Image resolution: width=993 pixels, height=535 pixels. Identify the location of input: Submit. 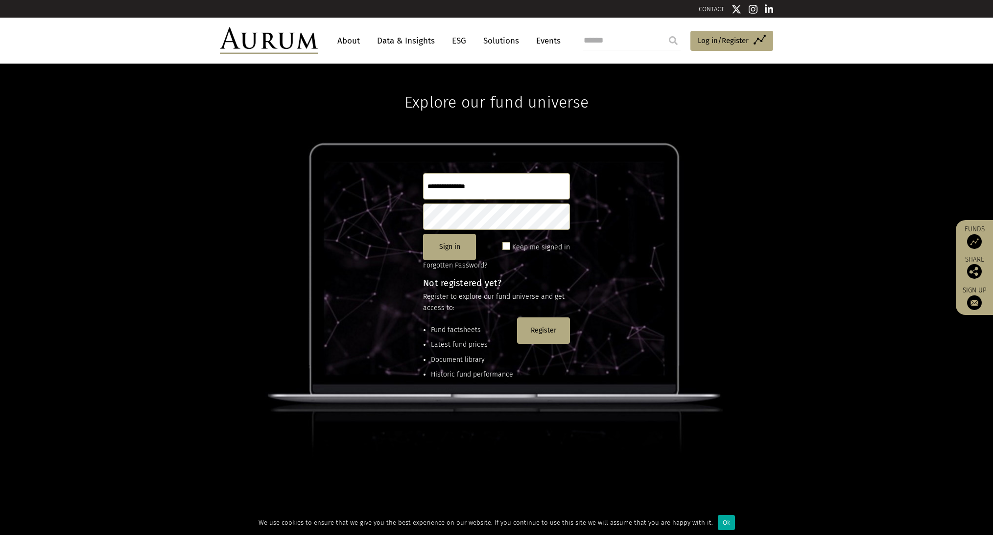
(673, 41).